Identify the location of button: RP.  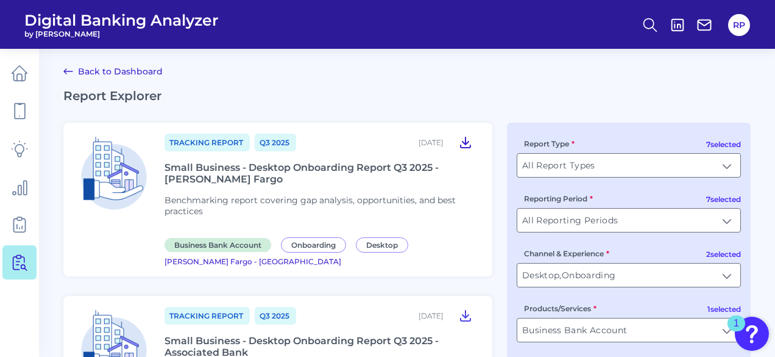
(739, 25).